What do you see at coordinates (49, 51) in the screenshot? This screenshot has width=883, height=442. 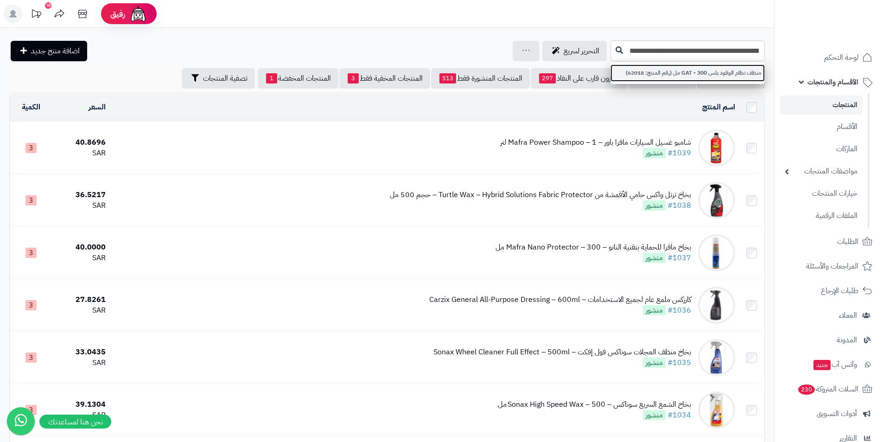 I see `a: اضافة منتج جديد` at bounding box center [49, 51].